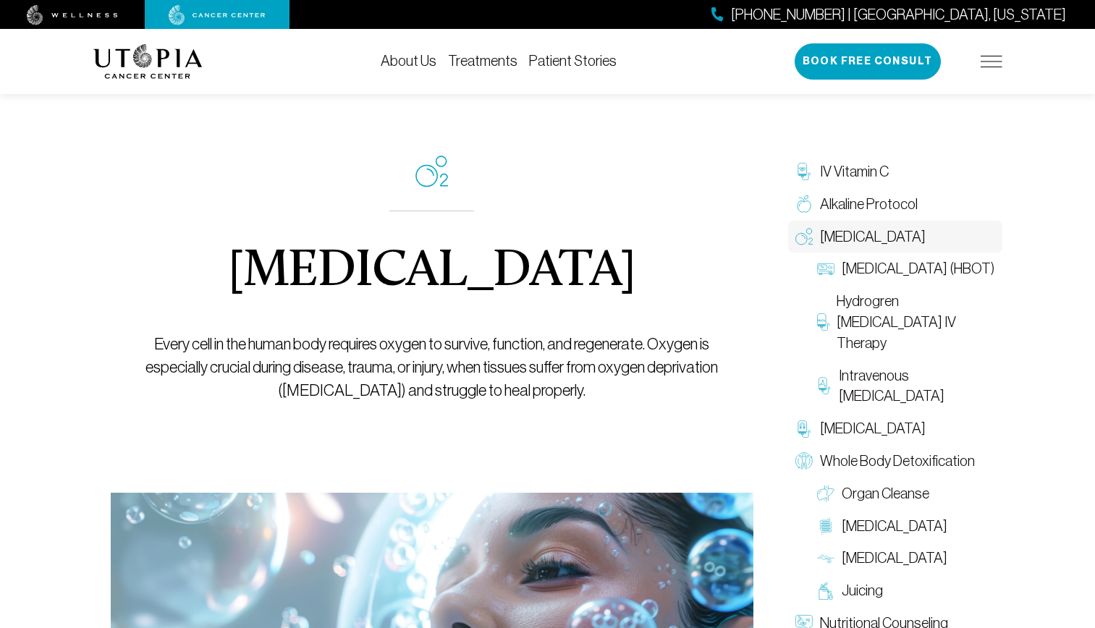  Describe the element at coordinates (826, 591) in the screenshot. I see `img: Juicing` at that location.